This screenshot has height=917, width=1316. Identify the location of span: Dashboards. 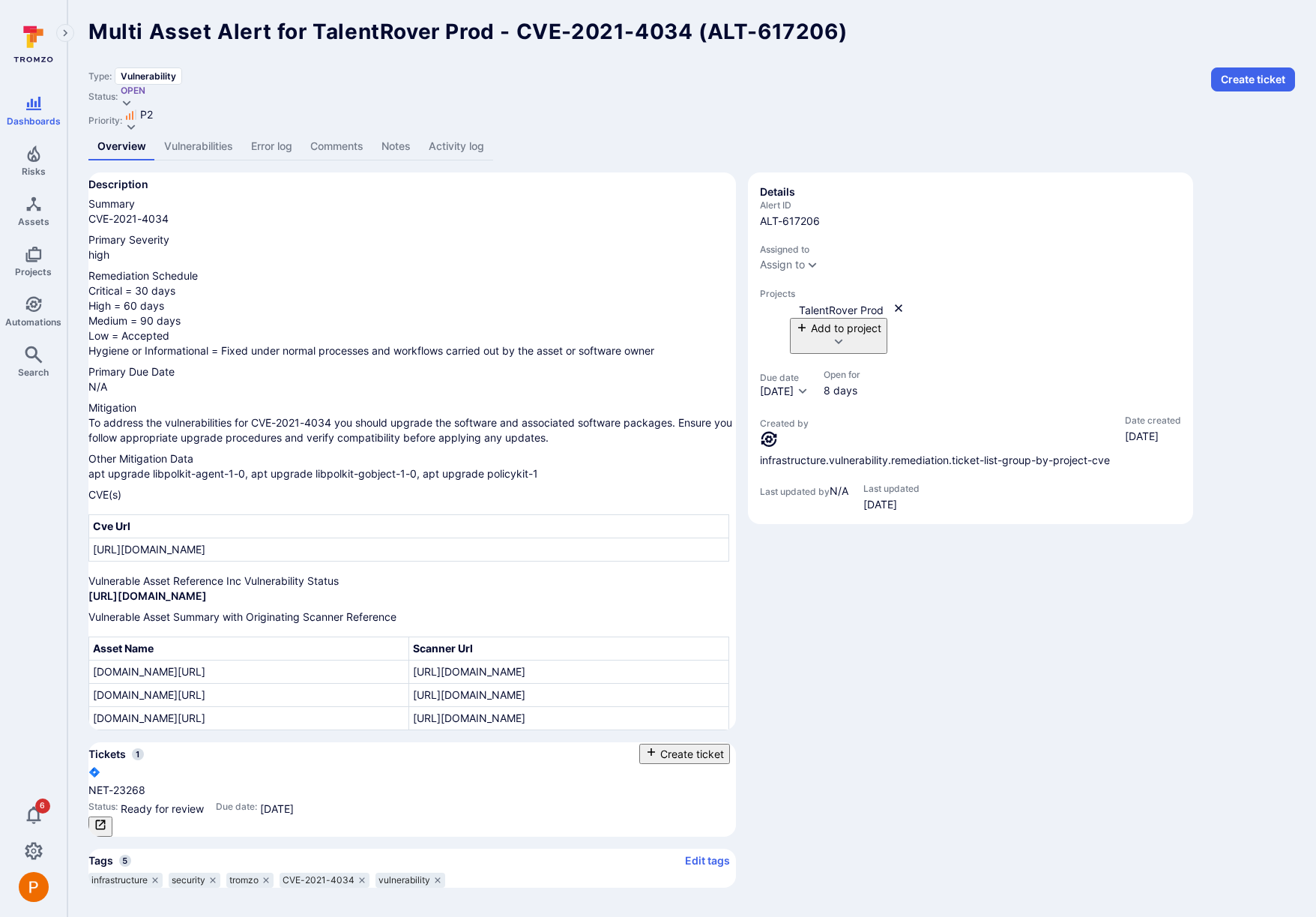
(34, 120).